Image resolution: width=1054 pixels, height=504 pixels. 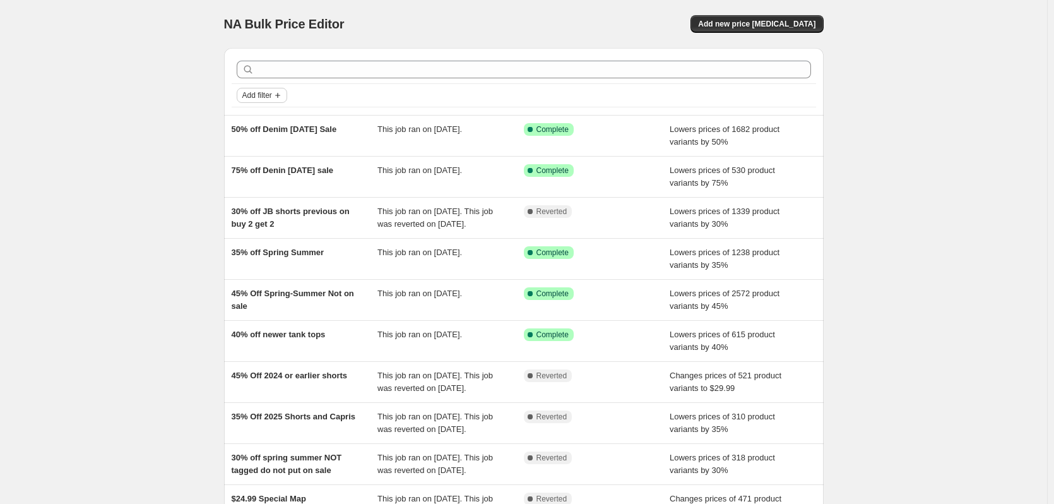 I want to click on span: 45% Off Spring-Summer Not on sale, so click(x=293, y=299).